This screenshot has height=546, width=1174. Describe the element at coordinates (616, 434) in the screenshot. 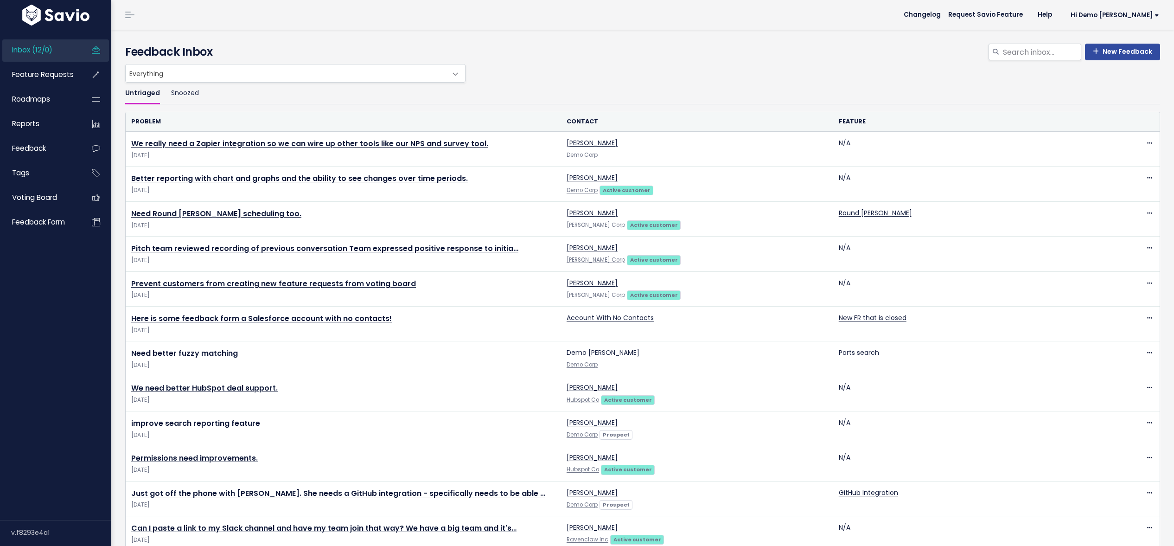

I see `a: Prospect` at that location.